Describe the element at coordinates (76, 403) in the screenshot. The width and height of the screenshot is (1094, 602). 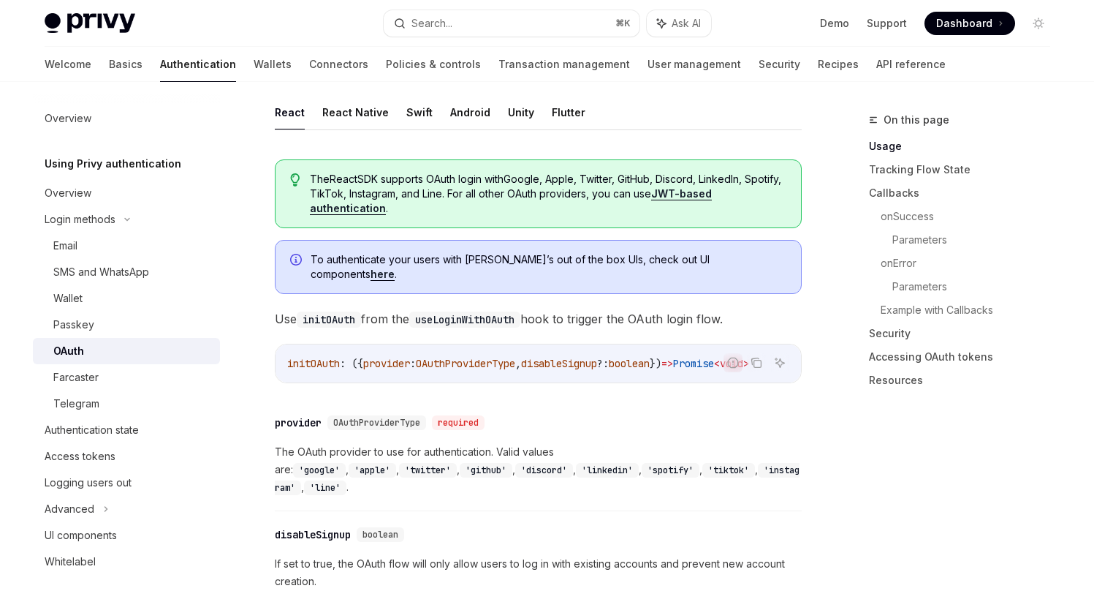
I see `div: Telegram` at that location.